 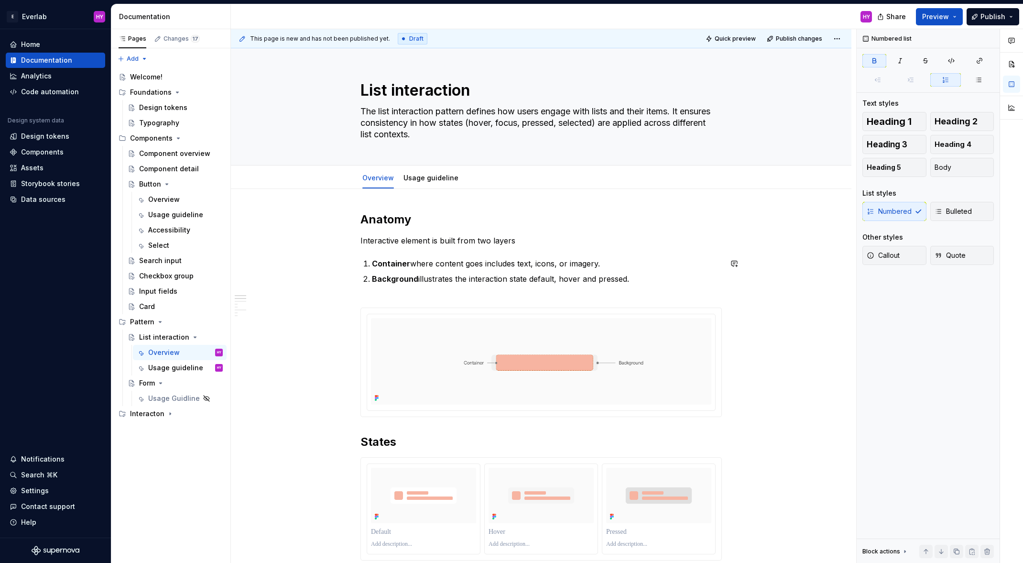 What do you see at coordinates (962, 167) in the screenshot?
I see `button: Body` at bounding box center [962, 167].